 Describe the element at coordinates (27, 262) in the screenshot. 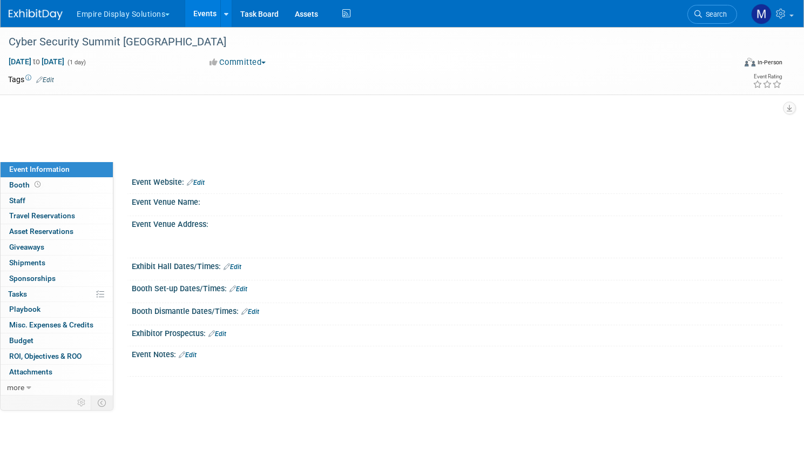

I see `span: Shipments` at that location.